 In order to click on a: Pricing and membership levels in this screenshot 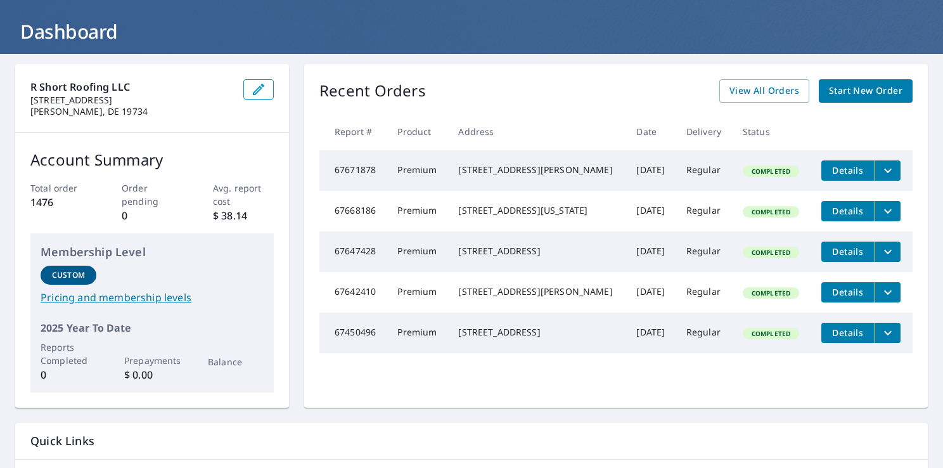, I will do `click(152, 297)`.